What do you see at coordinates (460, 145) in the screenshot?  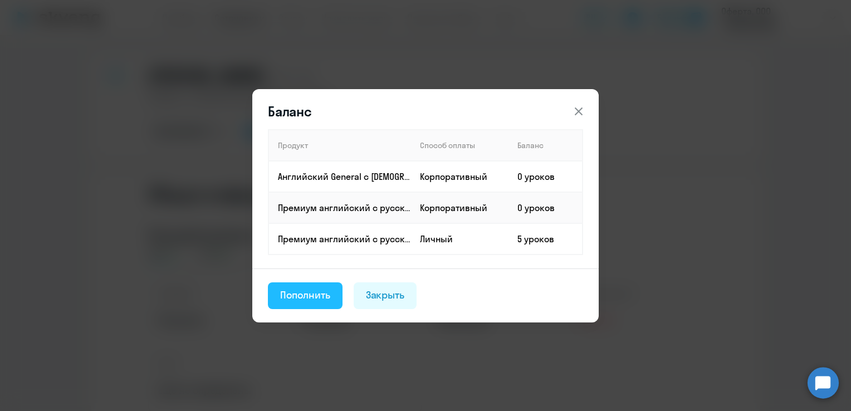 I see `th: Способ оплаты` at bounding box center [460, 145].